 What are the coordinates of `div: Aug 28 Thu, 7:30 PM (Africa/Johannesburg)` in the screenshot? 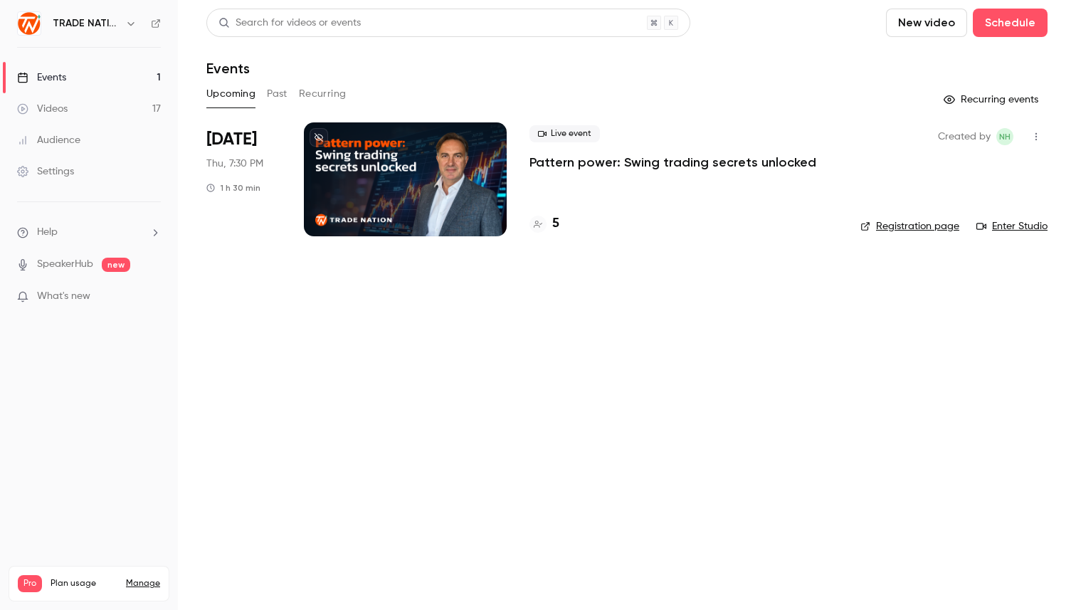 It's located at (243, 179).